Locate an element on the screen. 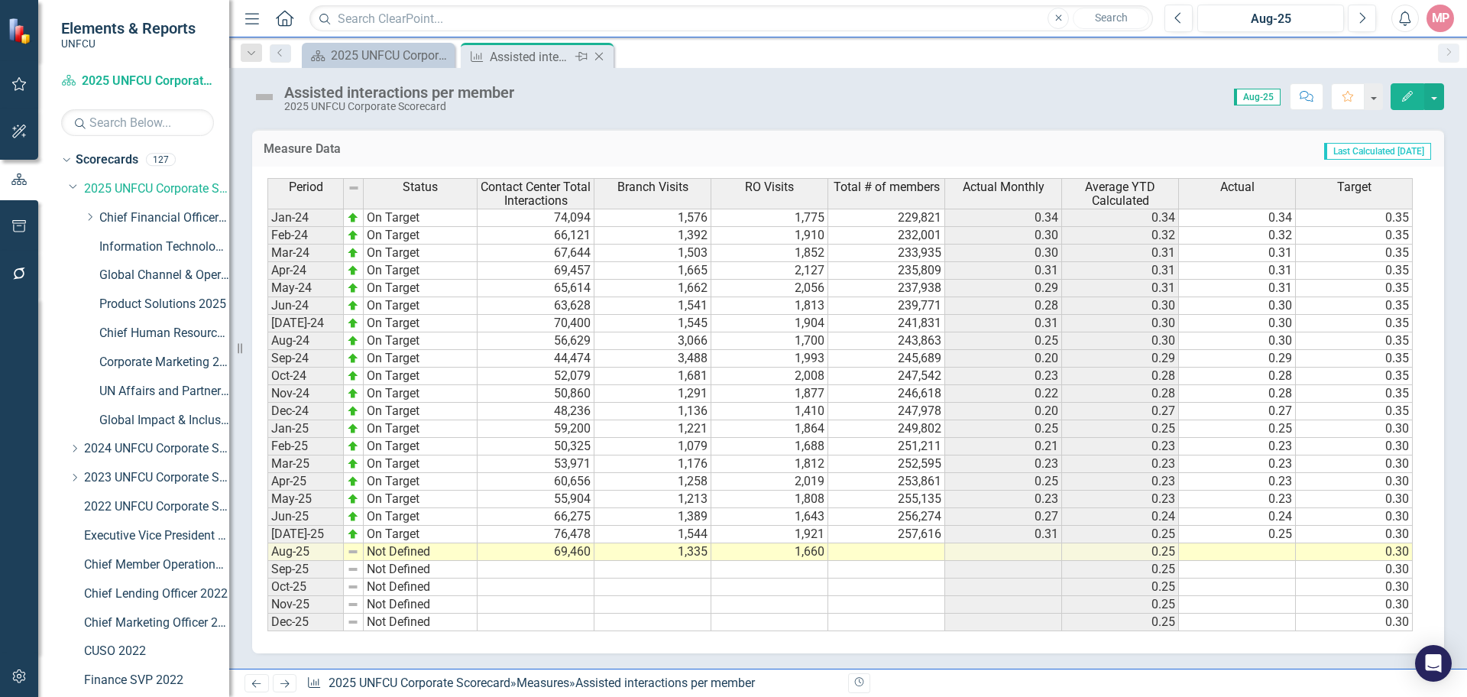 The height and width of the screenshot is (697, 1467). td: Jun-24 is located at coordinates (306, 306).